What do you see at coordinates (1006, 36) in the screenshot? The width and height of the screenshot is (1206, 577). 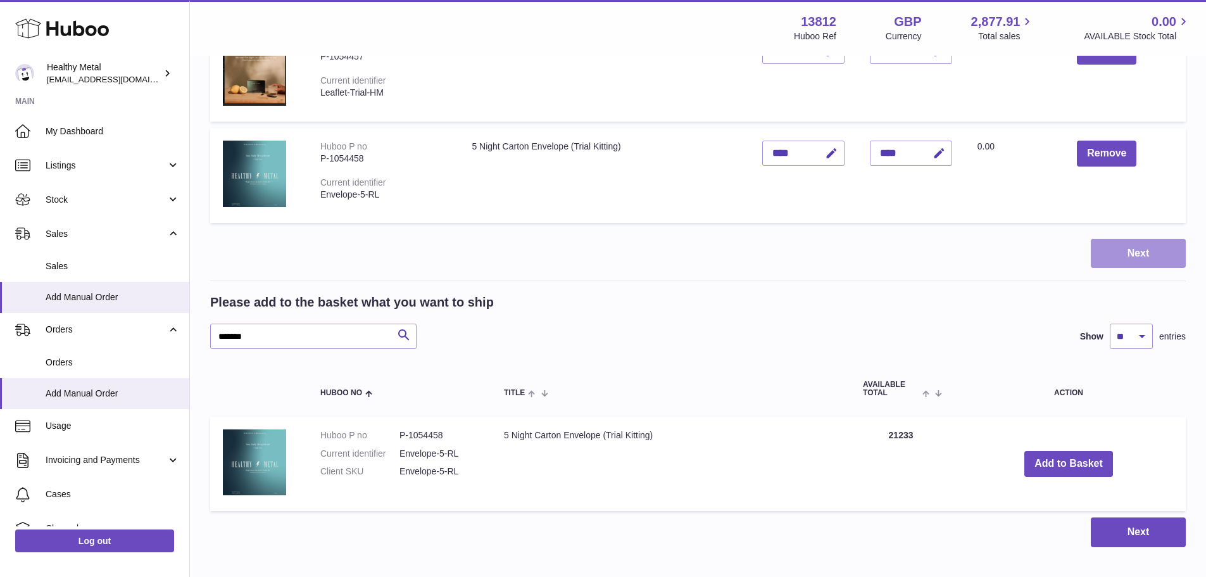 I see `span: Total sales` at bounding box center [1006, 36].